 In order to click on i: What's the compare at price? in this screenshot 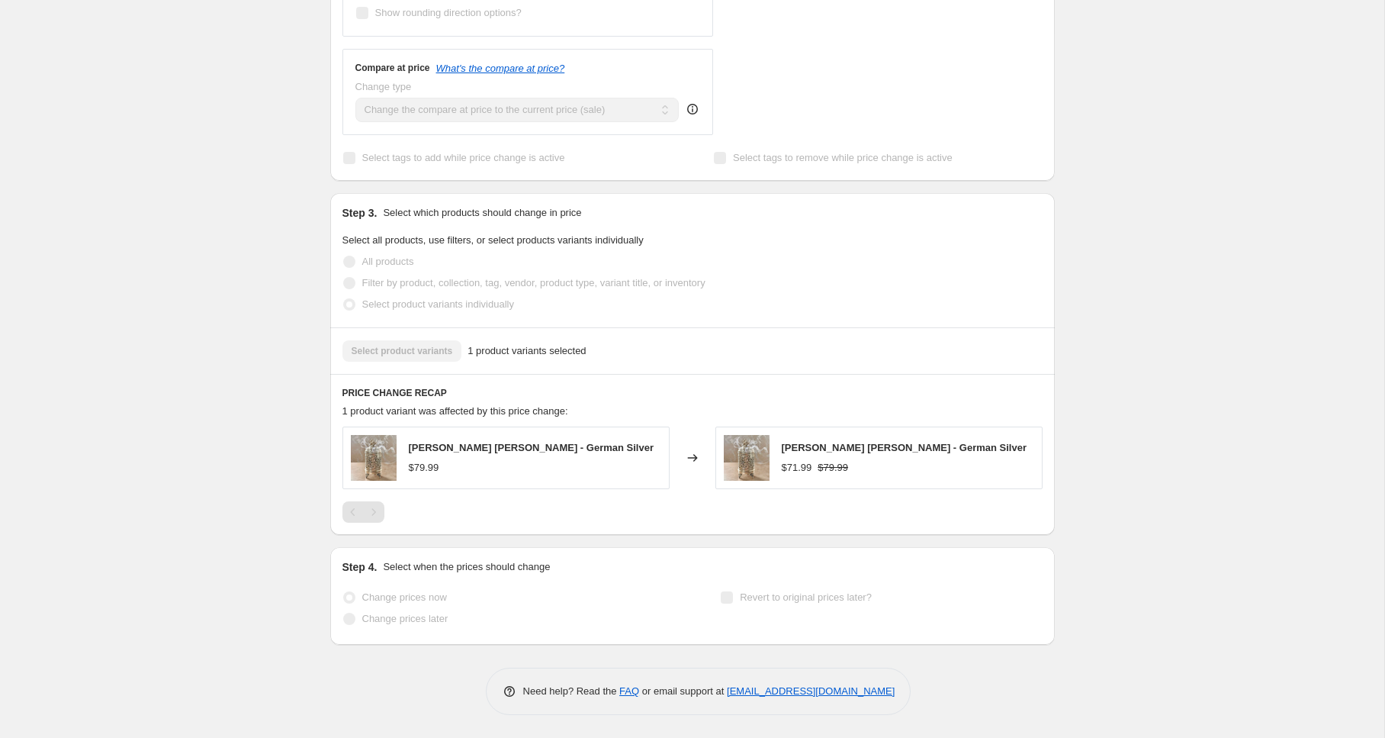, I will do `click(500, 68)`.